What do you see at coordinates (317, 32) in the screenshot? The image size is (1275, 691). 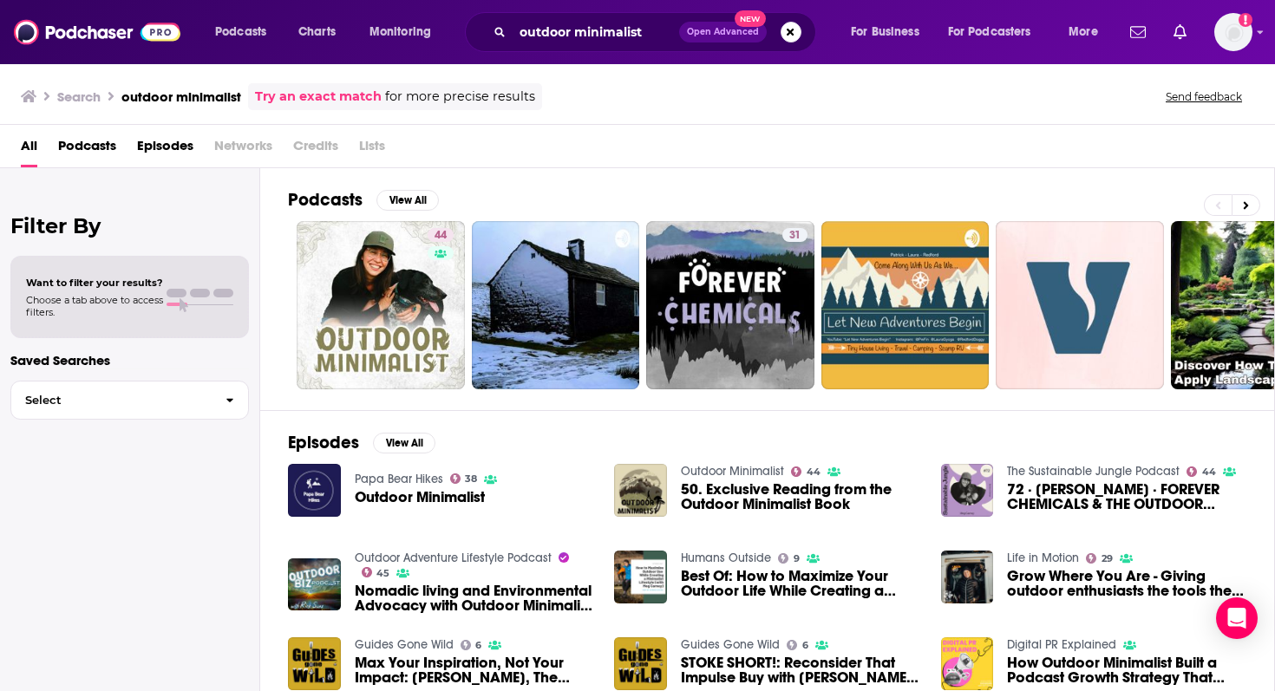 I see `span: Charts` at bounding box center [317, 32].